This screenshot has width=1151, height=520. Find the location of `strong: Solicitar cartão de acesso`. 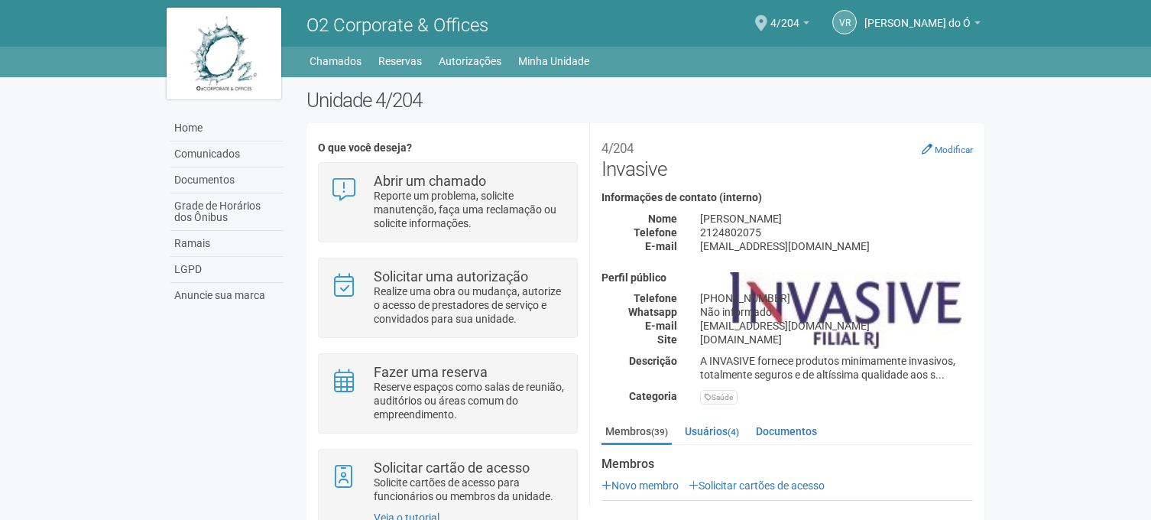

strong: Solicitar cartão de acesso is located at coordinates (452, 467).